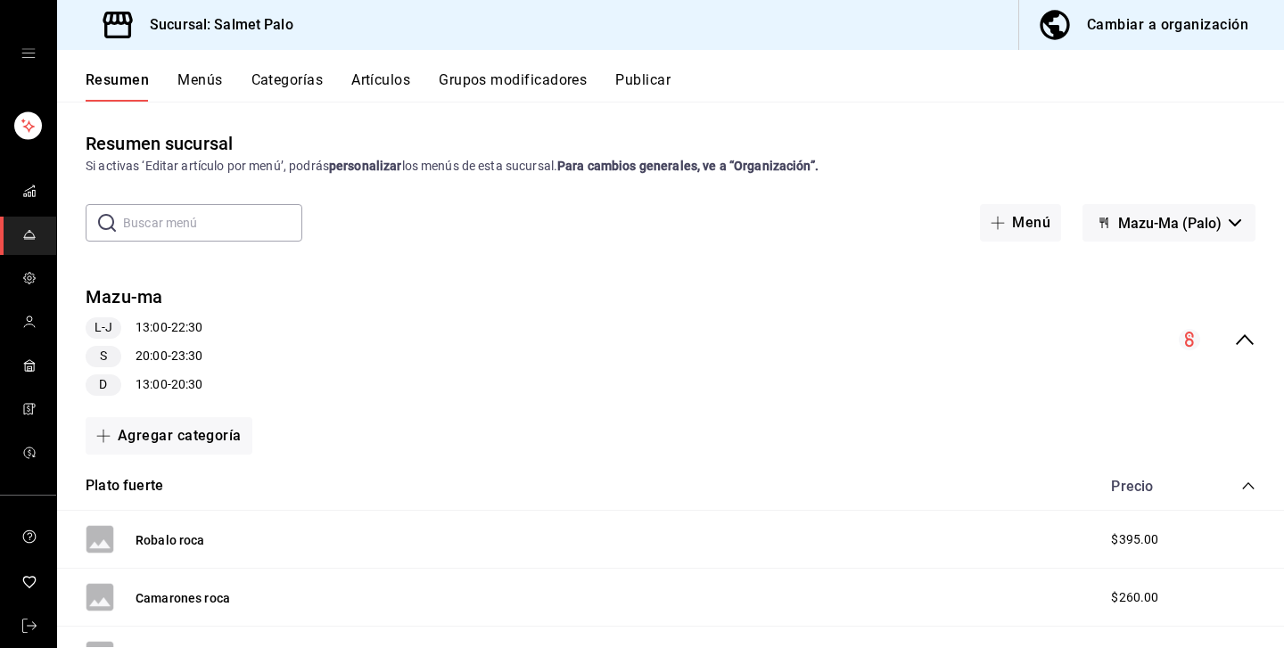  Describe the element at coordinates (103, 356) in the screenshot. I see `span: S` at that location.